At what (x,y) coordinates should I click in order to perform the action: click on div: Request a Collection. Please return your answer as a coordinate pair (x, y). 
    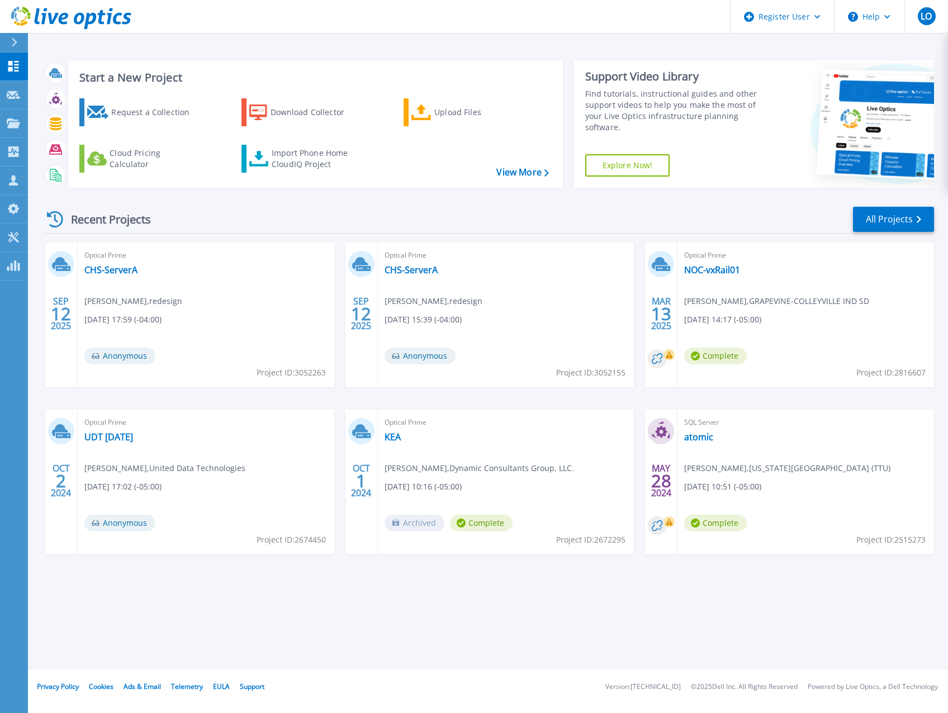
    Looking at the image, I should click on (156, 112).